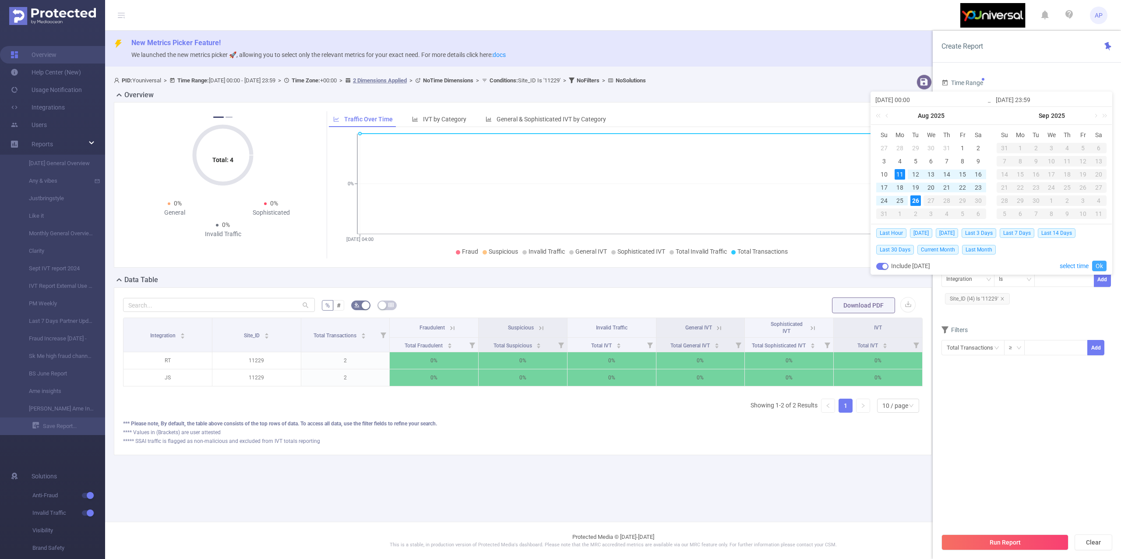 This screenshot has width=1121, height=559. What do you see at coordinates (891, 233) in the screenshot?
I see `span: Last Hour` at bounding box center [891, 233].